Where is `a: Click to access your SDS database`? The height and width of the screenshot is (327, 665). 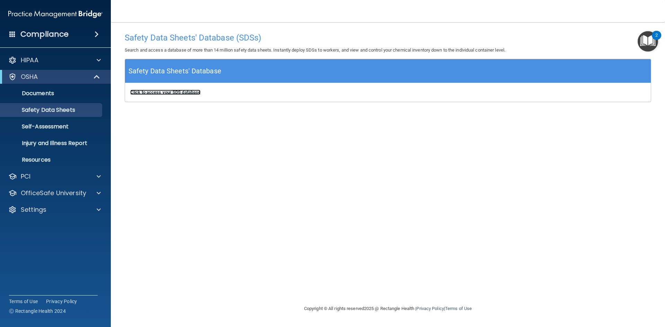 a: Click to access your SDS database is located at coordinates (165, 92).